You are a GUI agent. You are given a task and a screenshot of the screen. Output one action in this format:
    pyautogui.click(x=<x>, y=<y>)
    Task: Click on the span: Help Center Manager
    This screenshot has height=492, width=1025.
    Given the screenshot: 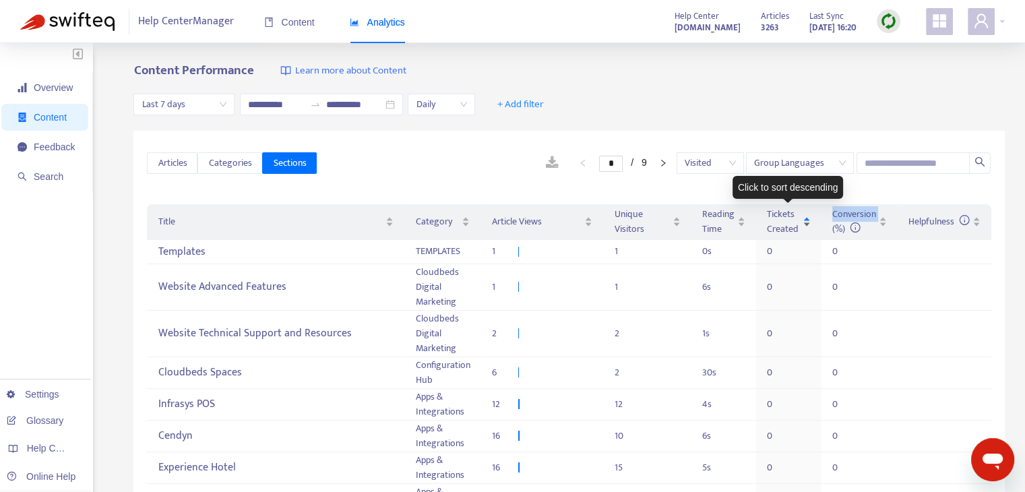 What is the action you would take?
    pyautogui.click(x=186, y=22)
    